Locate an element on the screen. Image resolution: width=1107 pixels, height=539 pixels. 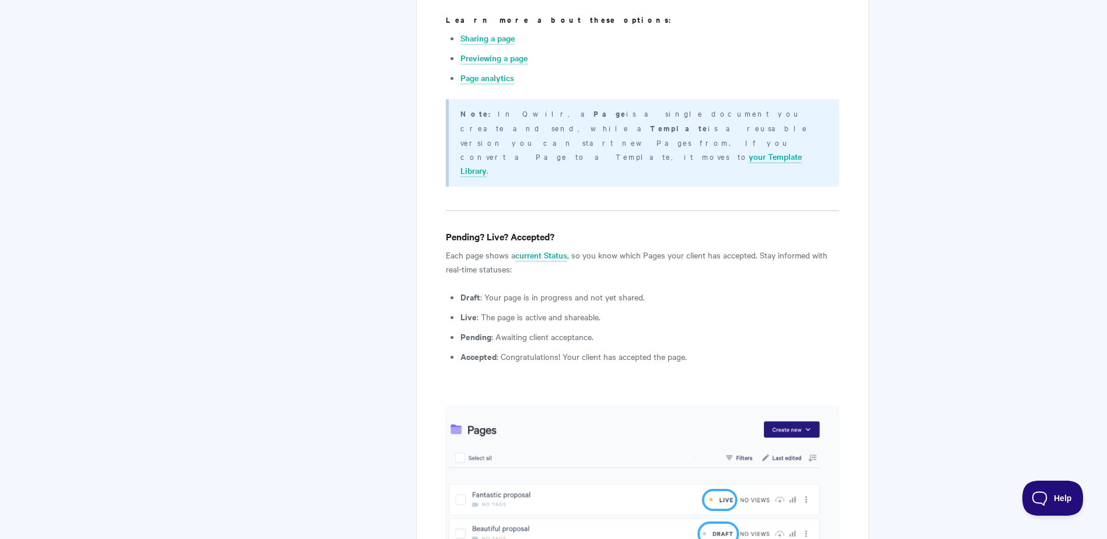
strong: Template is located at coordinates (679, 128).